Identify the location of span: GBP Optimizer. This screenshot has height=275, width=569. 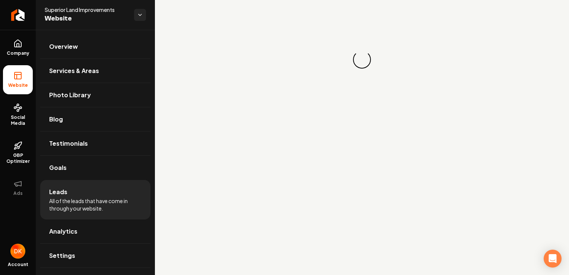
(18, 158).